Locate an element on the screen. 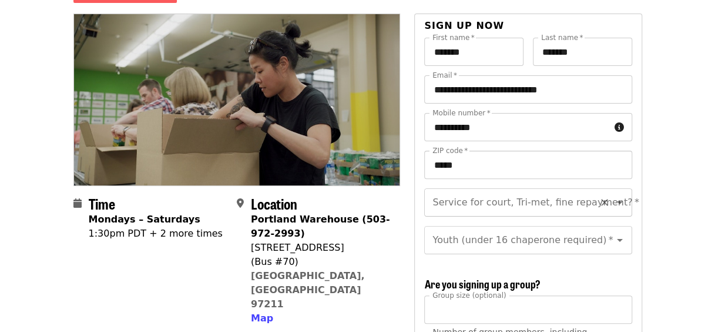  button: Clear is located at coordinates (605, 202).